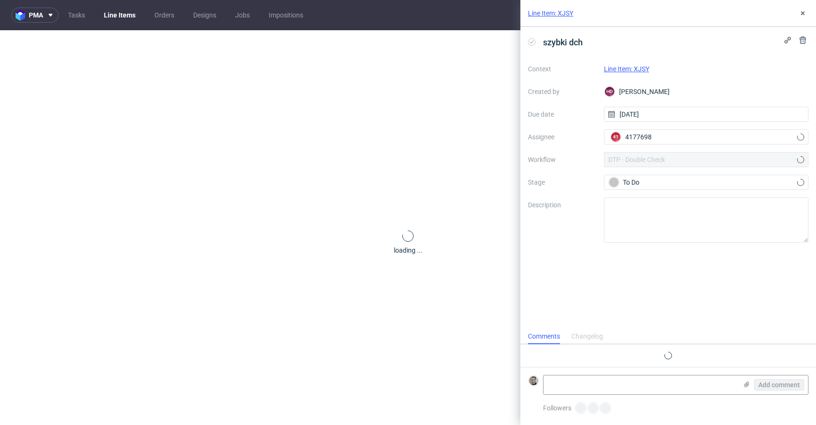 The height and width of the screenshot is (425, 816). What do you see at coordinates (164, 15) in the screenshot?
I see `a: Orders` at bounding box center [164, 15].